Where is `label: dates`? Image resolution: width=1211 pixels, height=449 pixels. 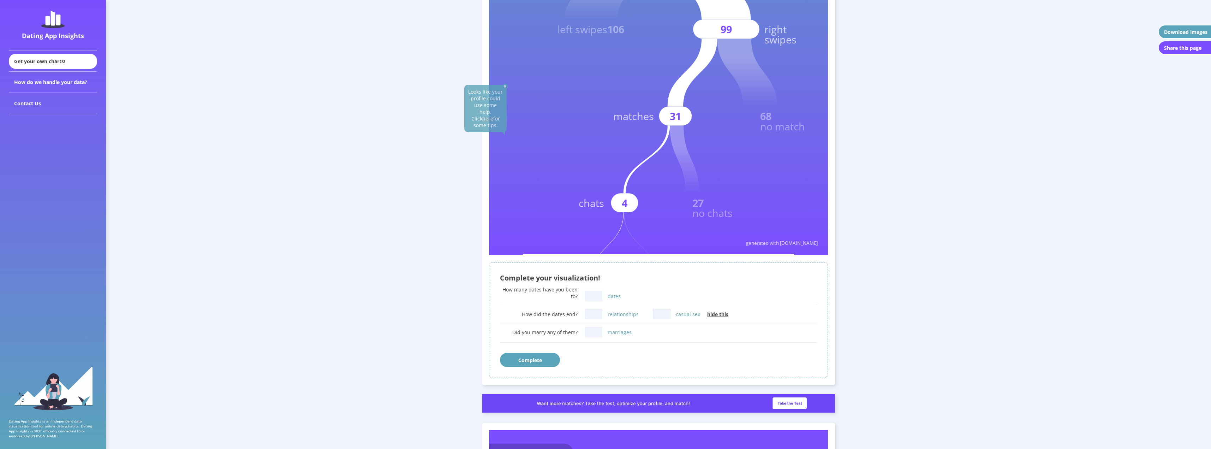
label: dates is located at coordinates (614, 296).